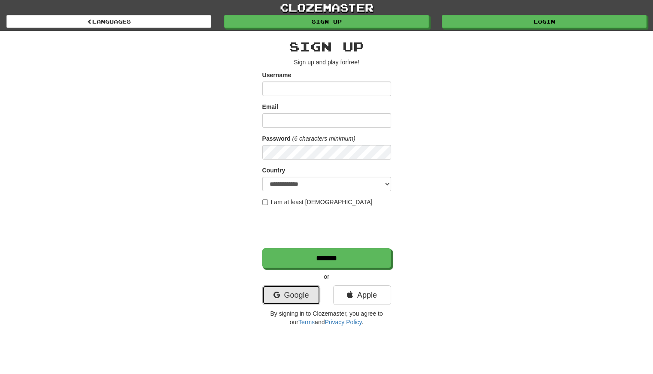 The height and width of the screenshot is (374, 653). I want to click on p: Sign up and play for !, so click(327, 62).